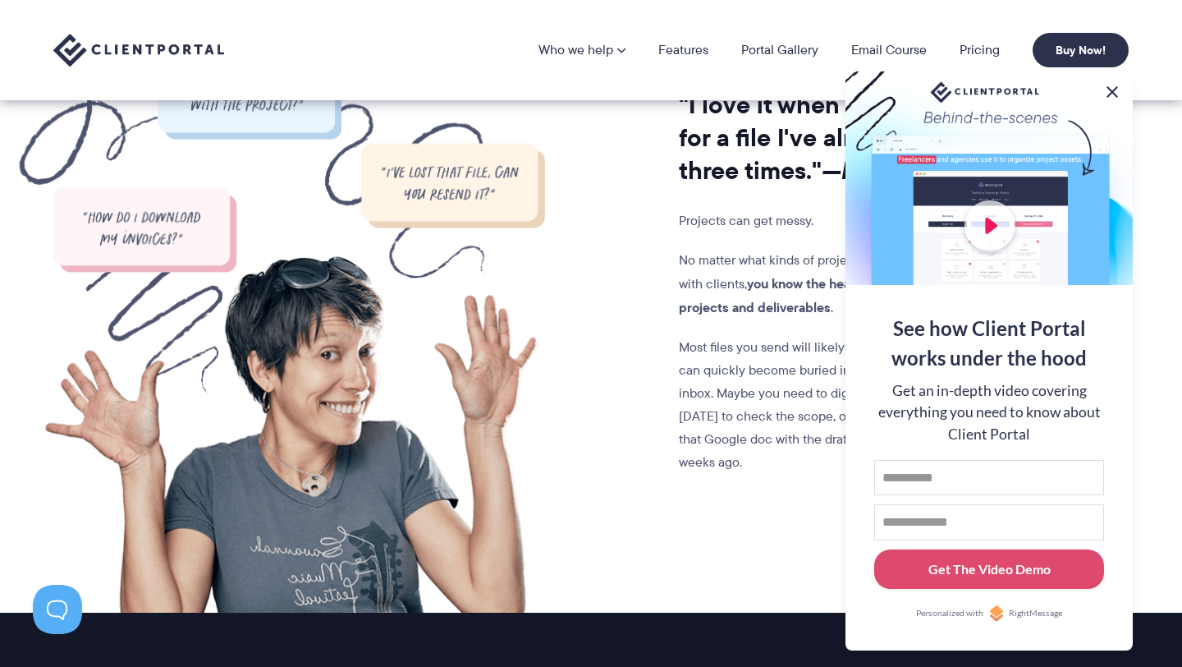 The image size is (1182, 667). Describe the element at coordinates (906, 170) in the screenshot. I see `i: —No one, ever.` at that location.